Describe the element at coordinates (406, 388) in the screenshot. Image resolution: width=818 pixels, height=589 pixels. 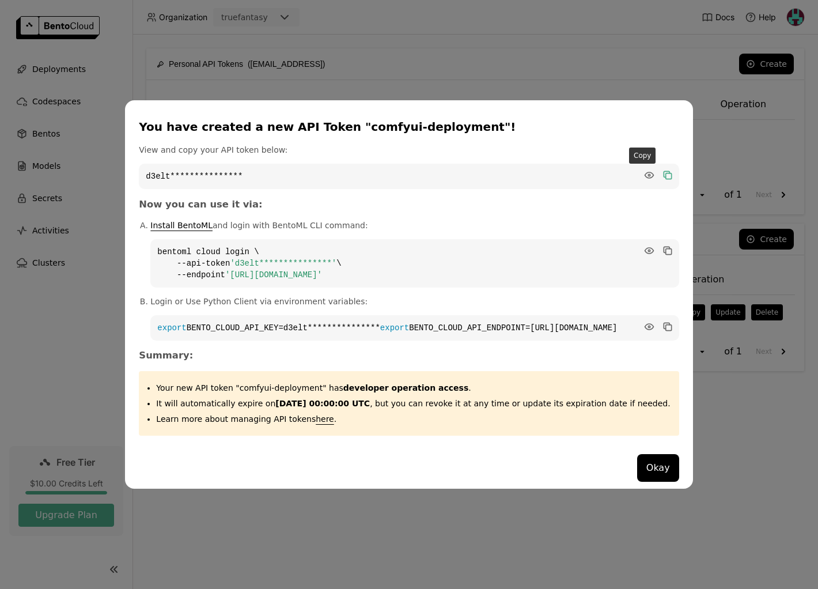
I see `strong: developer operation access` at that location.